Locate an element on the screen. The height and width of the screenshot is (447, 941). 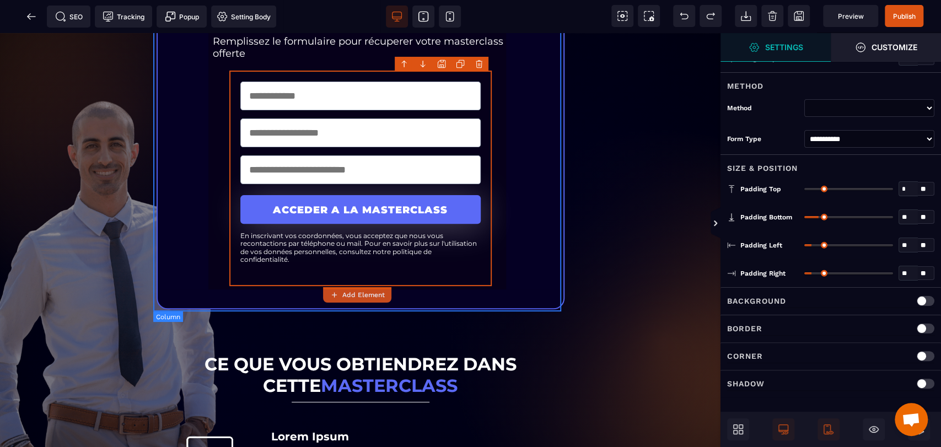
h1: Ce que vous obtiendrez dans cette is located at coordinates (361, 342).